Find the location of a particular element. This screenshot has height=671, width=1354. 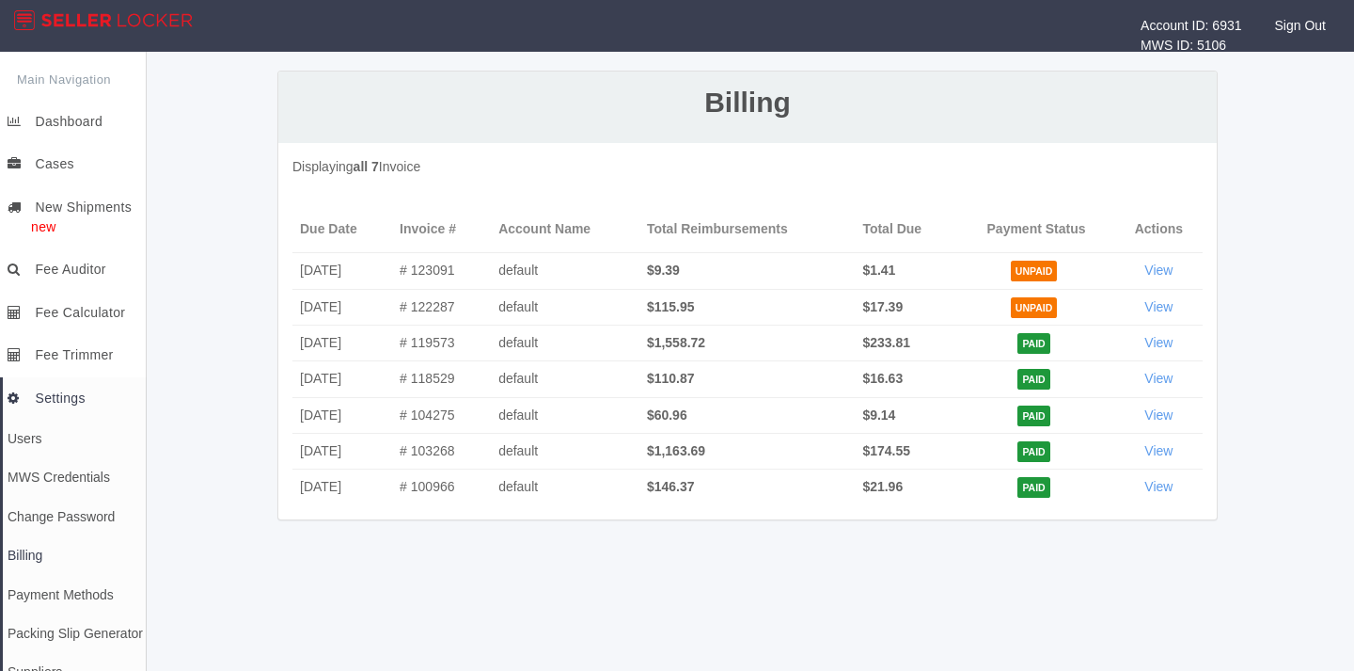

div: MWS ID: 5106 is located at coordinates (1191, 45).